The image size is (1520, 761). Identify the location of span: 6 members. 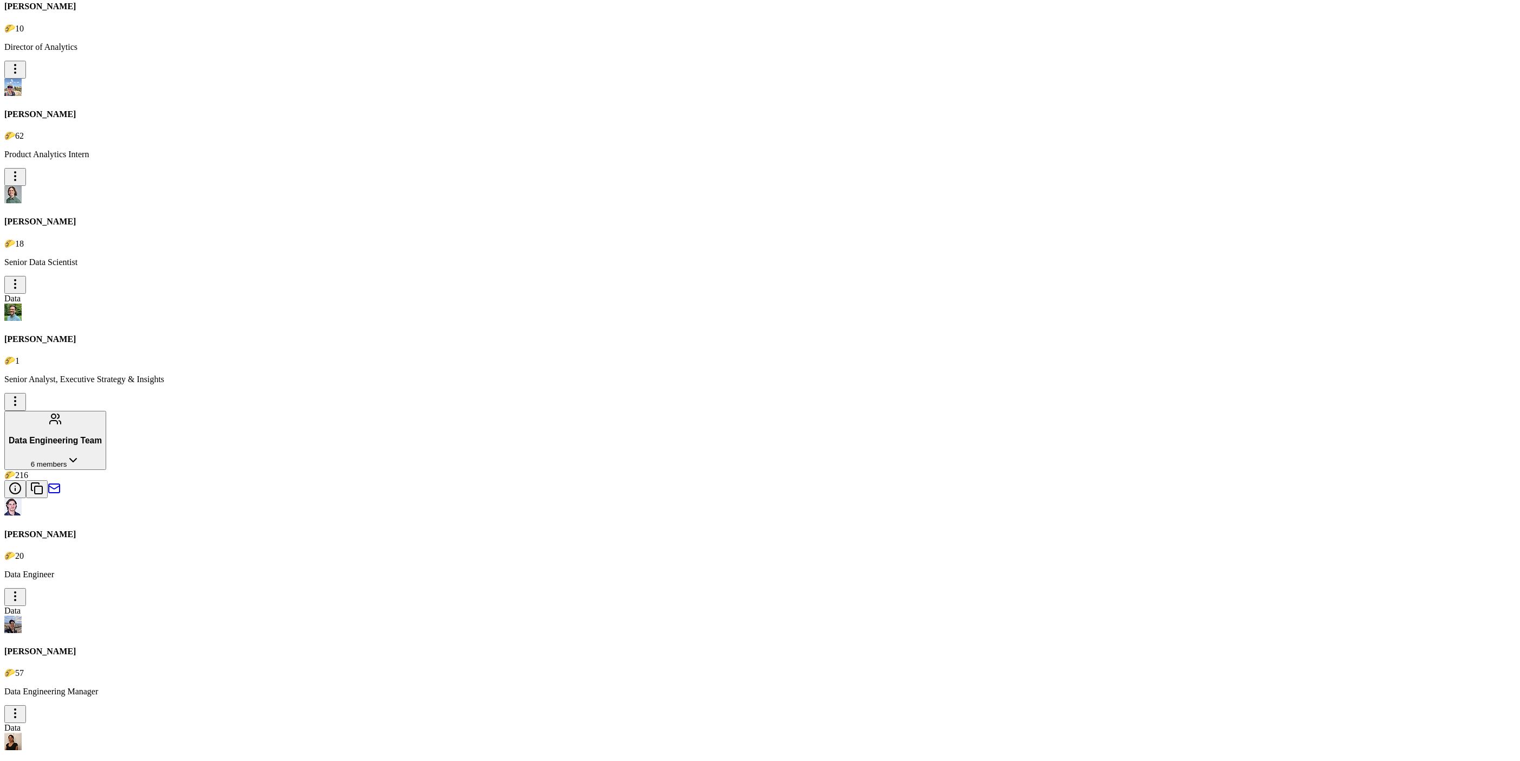
(49, 464).